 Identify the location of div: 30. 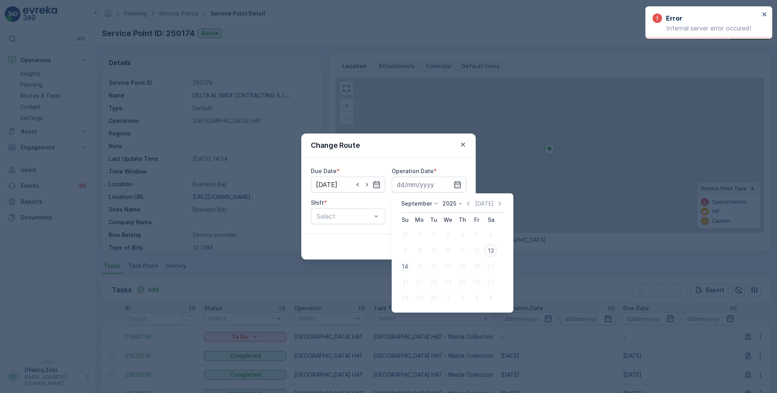
(434, 299).